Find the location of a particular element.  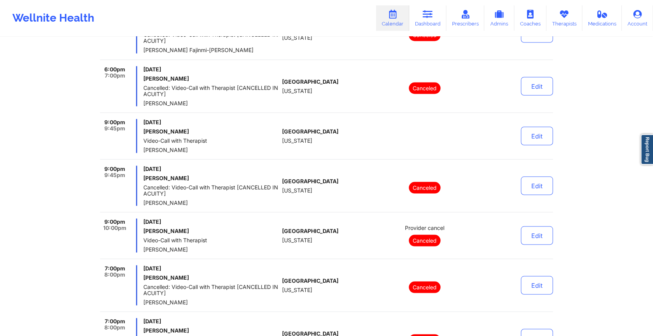

a: Account is located at coordinates (637, 18).